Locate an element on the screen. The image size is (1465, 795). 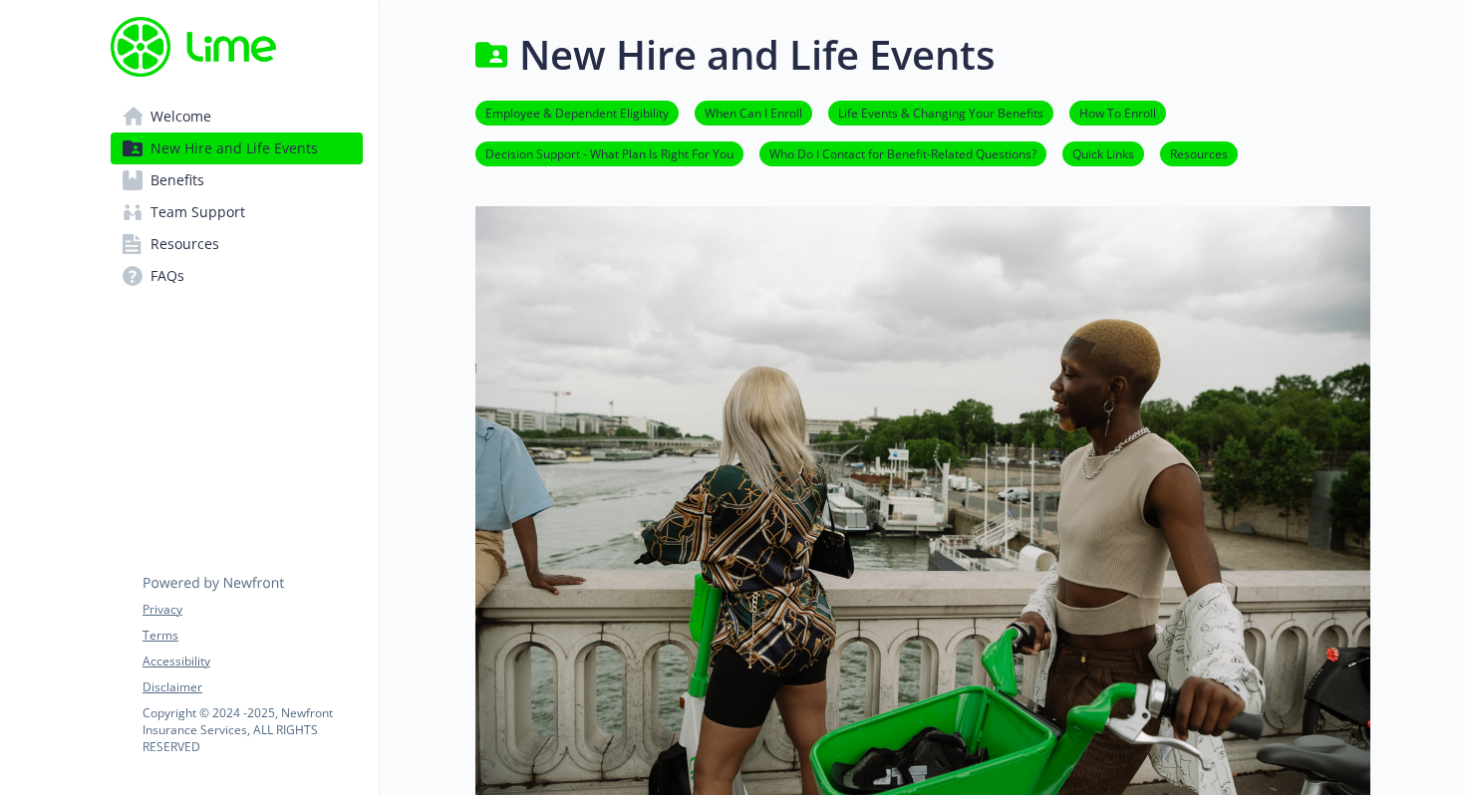
a: Life Events & Changing Your Benefits is located at coordinates (940, 112).